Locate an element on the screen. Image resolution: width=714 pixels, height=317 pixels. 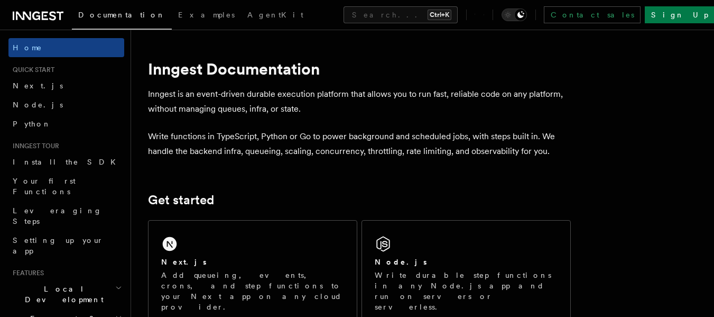
a: Node.js is located at coordinates (66, 105).